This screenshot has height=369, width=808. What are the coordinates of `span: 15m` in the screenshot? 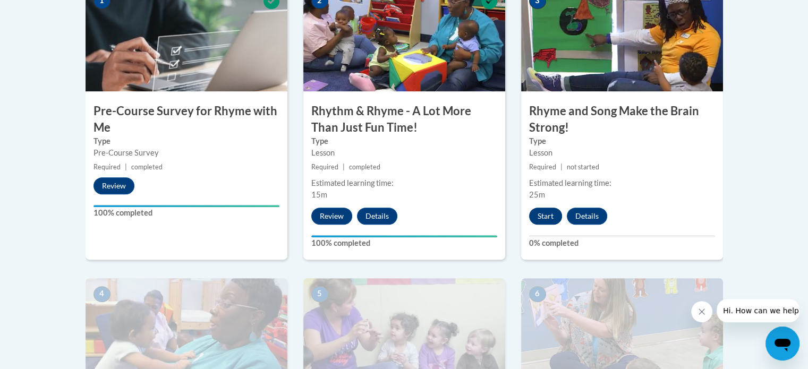 It's located at (319, 194).